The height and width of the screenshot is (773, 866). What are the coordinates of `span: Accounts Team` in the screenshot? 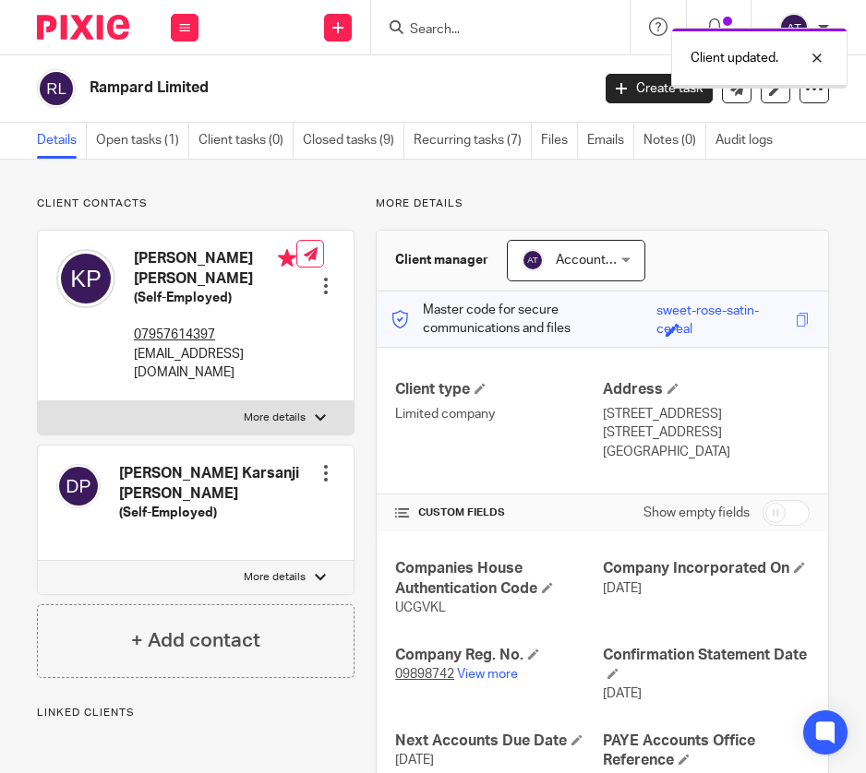 It's located at (600, 260).